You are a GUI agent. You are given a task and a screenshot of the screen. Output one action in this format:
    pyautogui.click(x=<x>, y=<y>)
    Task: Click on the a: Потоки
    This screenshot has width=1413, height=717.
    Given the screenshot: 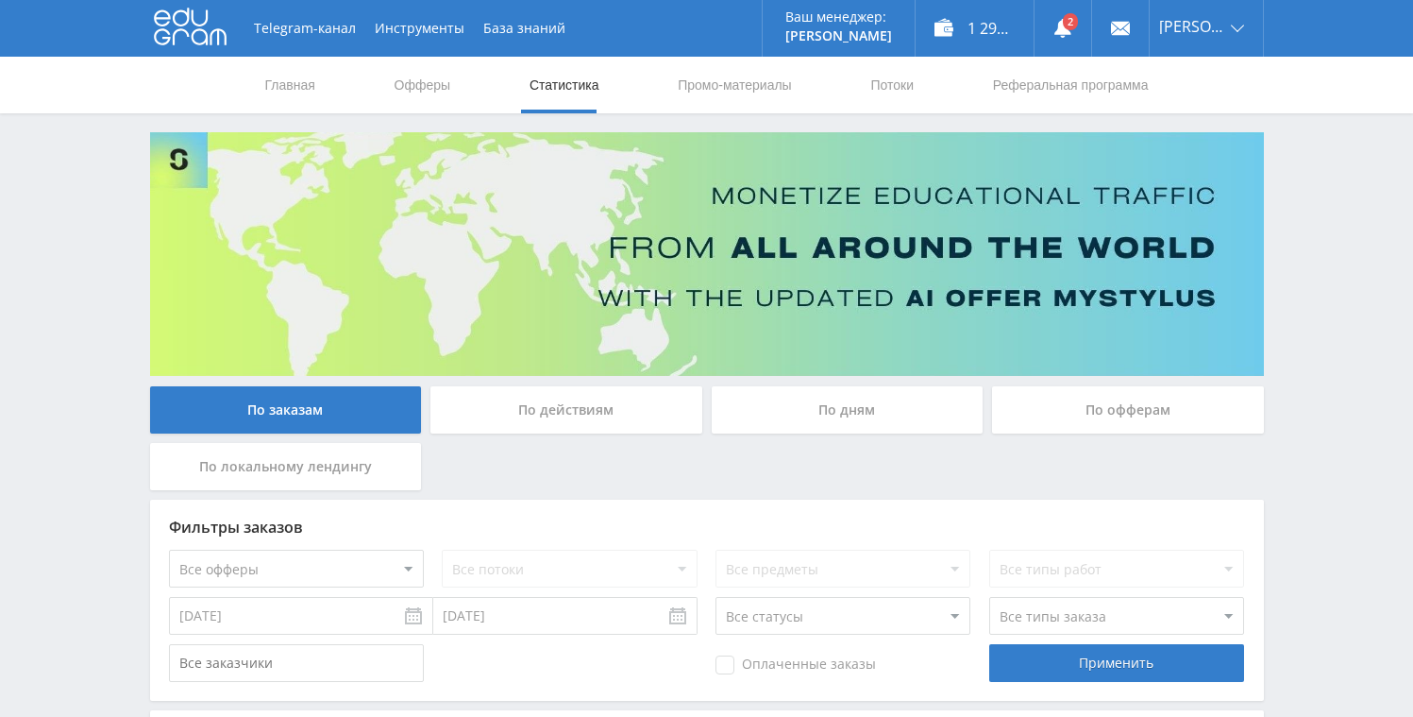 What is the action you would take?
    pyautogui.click(x=892, y=85)
    